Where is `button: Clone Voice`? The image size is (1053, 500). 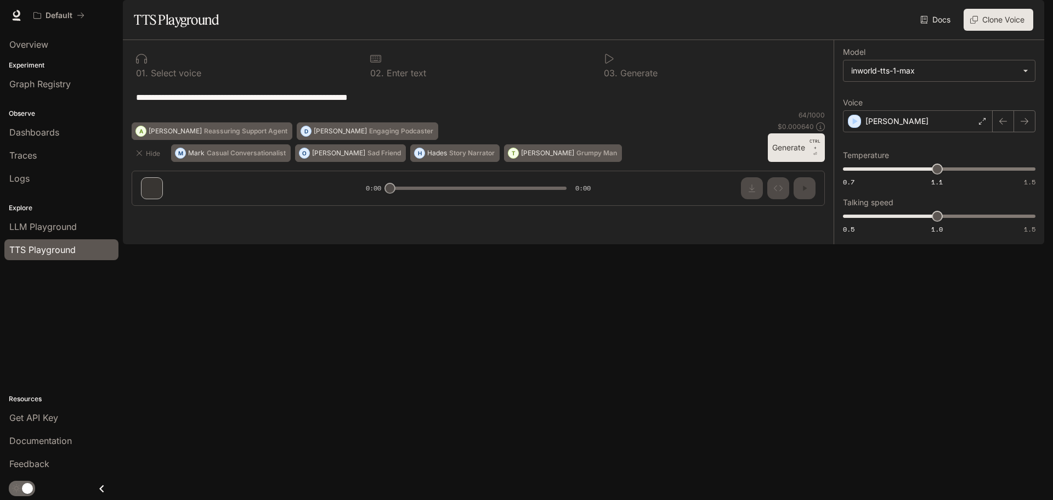
button: Clone Voice is located at coordinates (998, 20).